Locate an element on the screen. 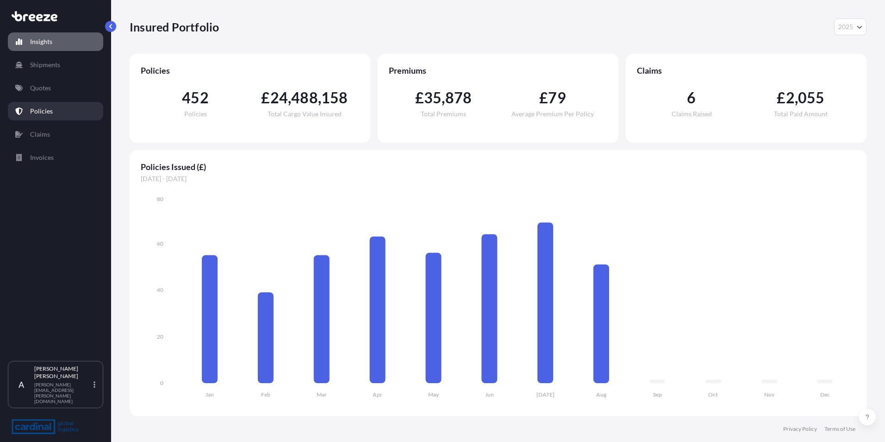 Image resolution: width=885 pixels, height=442 pixels. span: Claims is located at coordinates (746, 70).